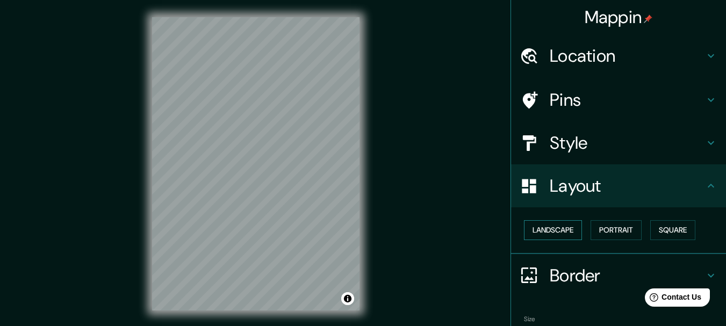 This screenshot has width=726, height=326. Describe the element at coordinates (618, 17) in the screenshot. I see `h4: Mappin` at that location.